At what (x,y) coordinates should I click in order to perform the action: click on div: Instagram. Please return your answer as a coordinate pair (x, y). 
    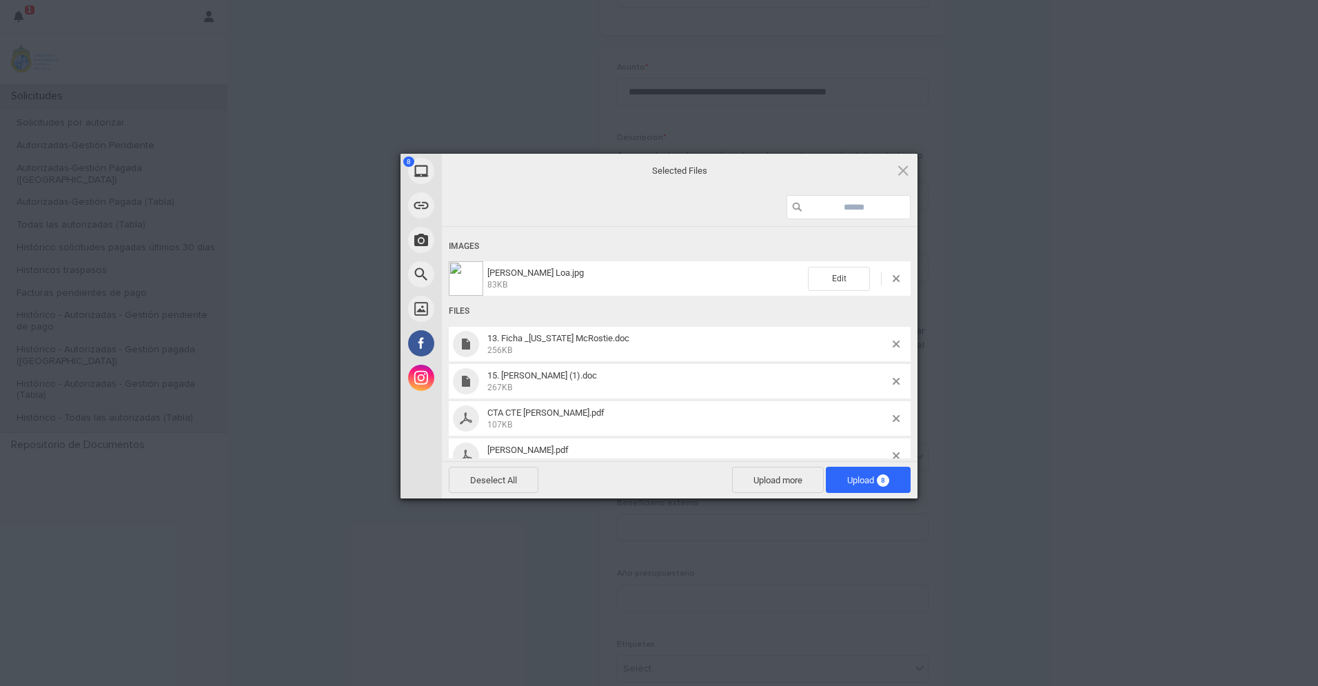
    Looking at the image, I should click on (483, 378).